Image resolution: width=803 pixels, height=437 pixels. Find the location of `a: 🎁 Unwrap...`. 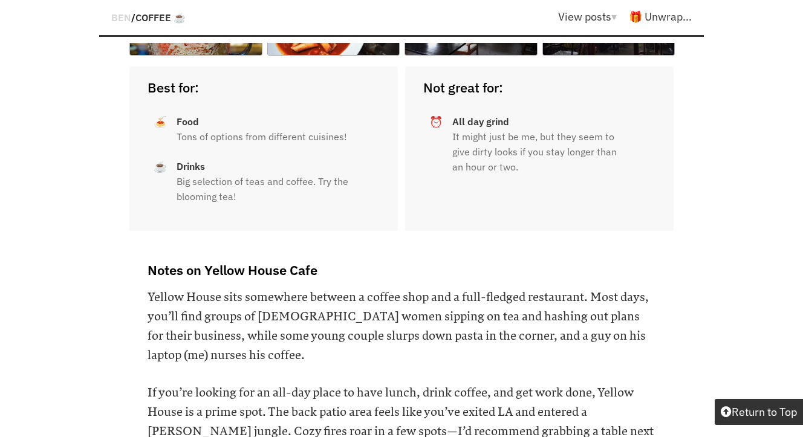

a: 🎁 Unwrap... is located at coordinates (660, 16).